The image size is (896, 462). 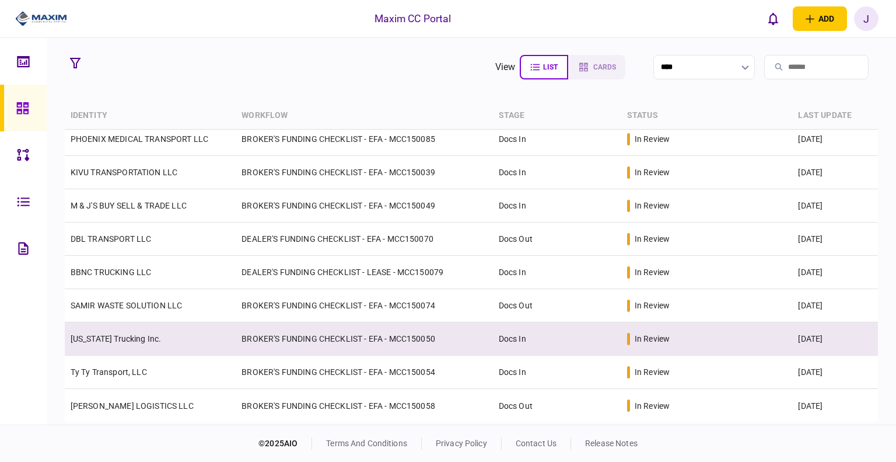 What do you see at coordinates (111, 239) in the screenshot?
I see `a: DBL TRANSPORT LLC` at bounding box center [111, 239].